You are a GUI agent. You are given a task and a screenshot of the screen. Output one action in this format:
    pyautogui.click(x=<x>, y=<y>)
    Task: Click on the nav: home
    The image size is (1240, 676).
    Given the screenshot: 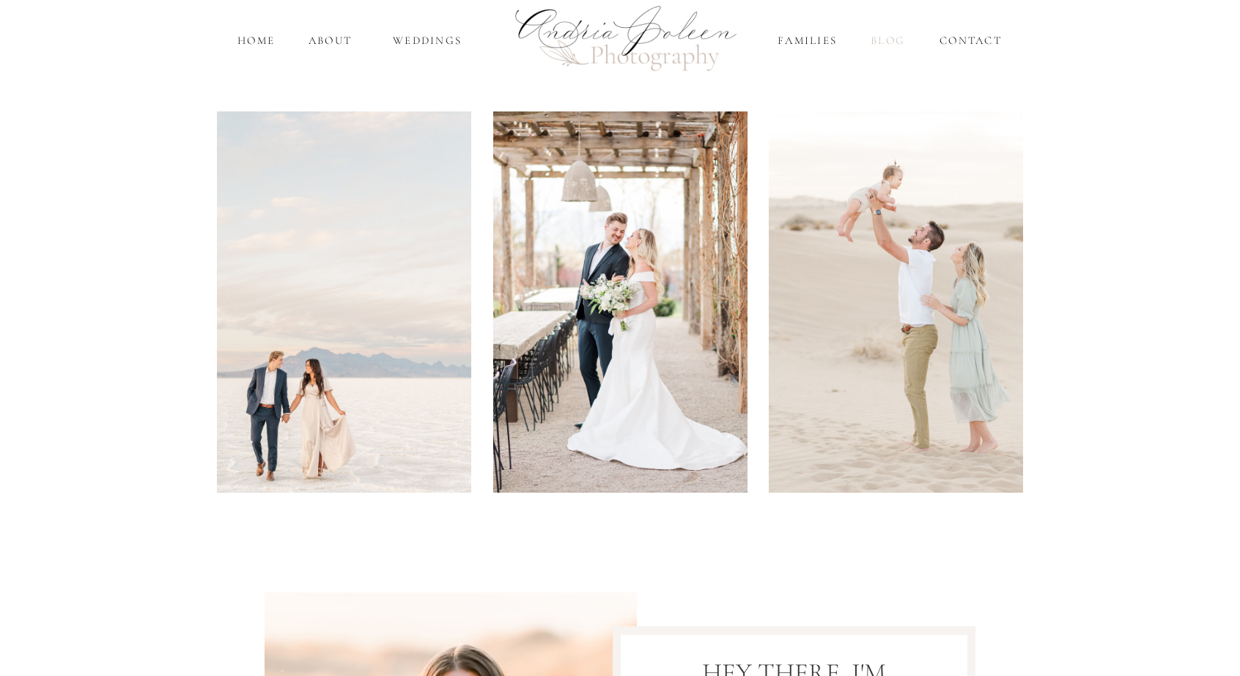 What is the action you would take?
    pyautogui.click(x=256, y=40)
    